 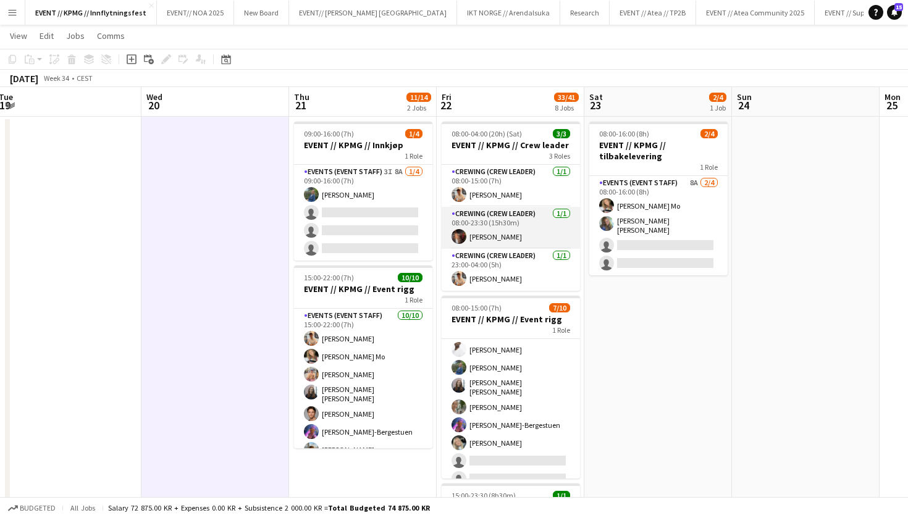 What do you see at coordinates (363, 357) in the screenshot?
I see `div: 15:00-22:00 (7h)10/10EVENT // KPMG // Event rigg1 RoleEvents (Event Staff)10/1015:00-22:00 (7h)[P...` at bounding box center [363, 357].